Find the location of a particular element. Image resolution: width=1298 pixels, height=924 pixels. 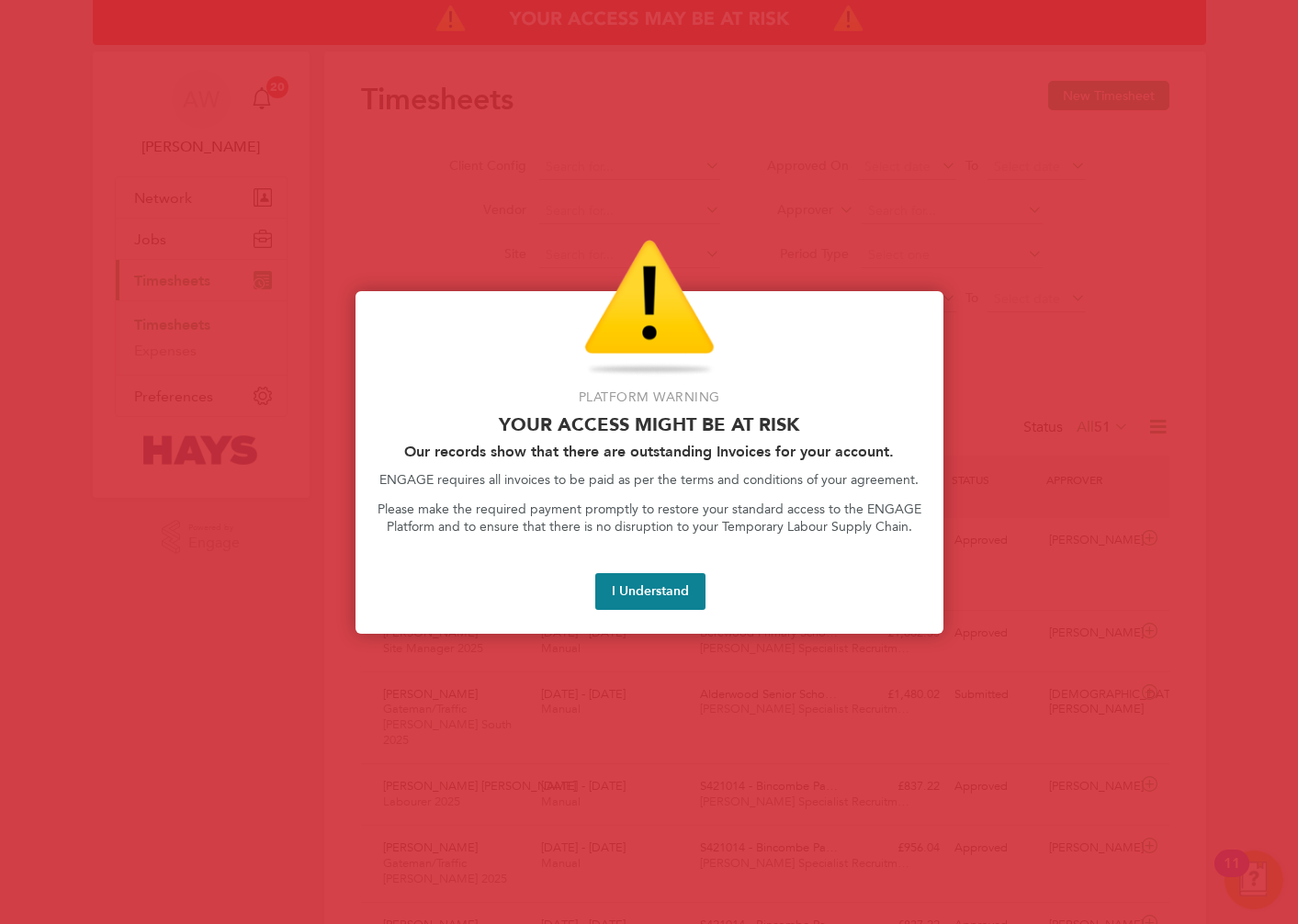

div: Access At Risk is located at coordinates (649, 462).